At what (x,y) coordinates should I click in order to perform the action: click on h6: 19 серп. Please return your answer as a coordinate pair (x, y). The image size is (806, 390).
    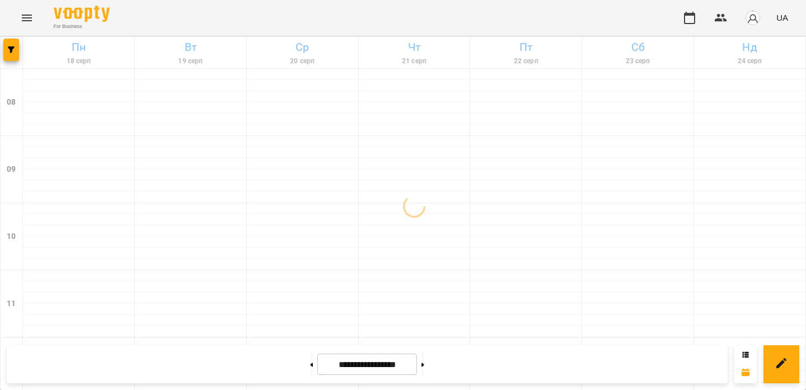
    Looking at the image, I should click on (190, 61).